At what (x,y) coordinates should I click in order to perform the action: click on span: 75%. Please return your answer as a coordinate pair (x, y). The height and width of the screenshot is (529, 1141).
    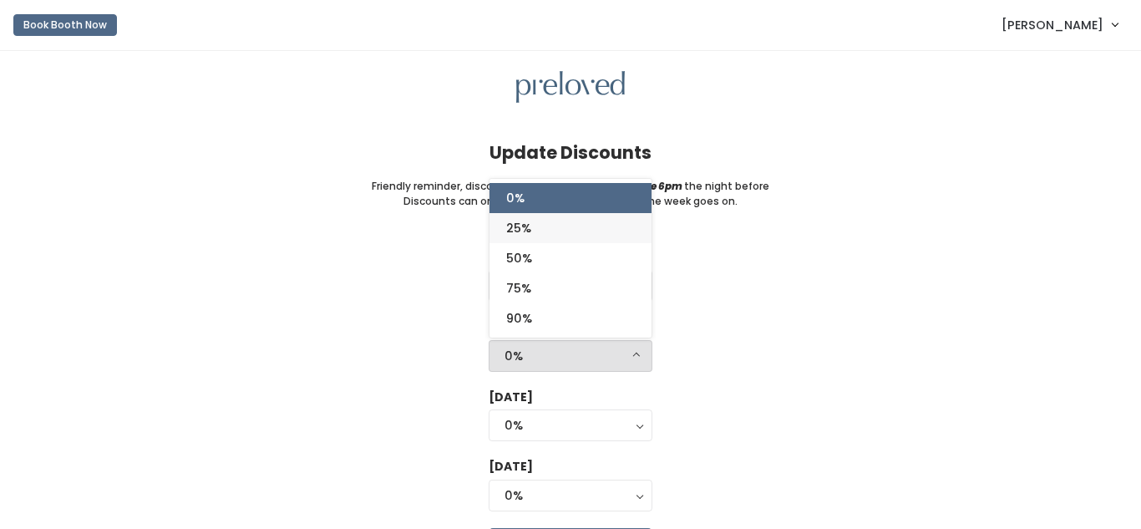
    Looking at the image, I should click on (519, 288).